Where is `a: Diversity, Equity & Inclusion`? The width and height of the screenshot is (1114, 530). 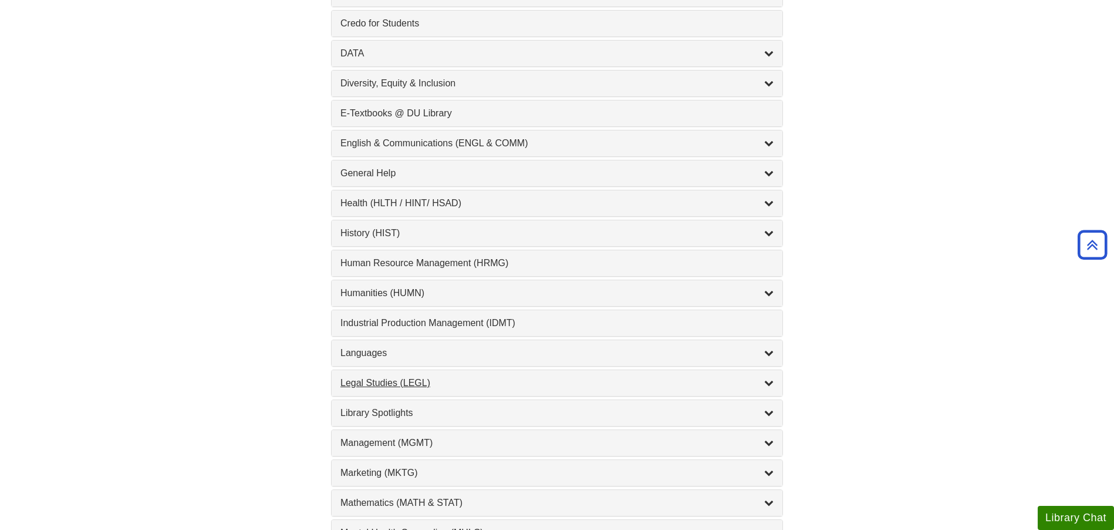
a: Diversity, Equity & Inclusion is located at coordinates (557, 83).